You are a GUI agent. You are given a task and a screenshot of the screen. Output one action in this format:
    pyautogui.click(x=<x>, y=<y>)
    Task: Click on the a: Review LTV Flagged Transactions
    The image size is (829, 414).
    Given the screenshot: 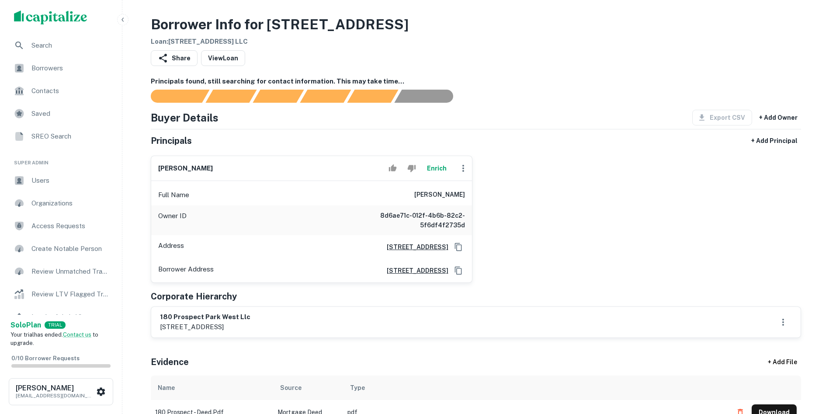 What is the action you would take?
    pyautogui.click(x=61, y=294)
    